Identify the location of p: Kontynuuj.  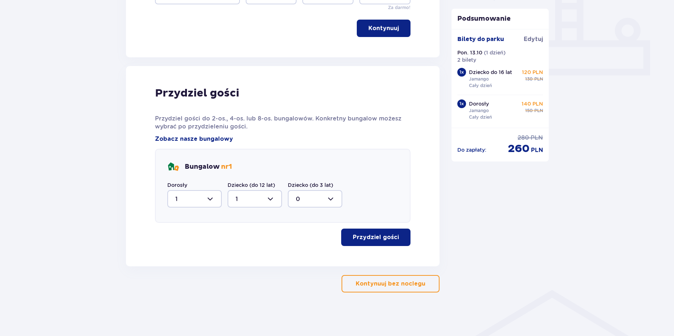
(383, 28).